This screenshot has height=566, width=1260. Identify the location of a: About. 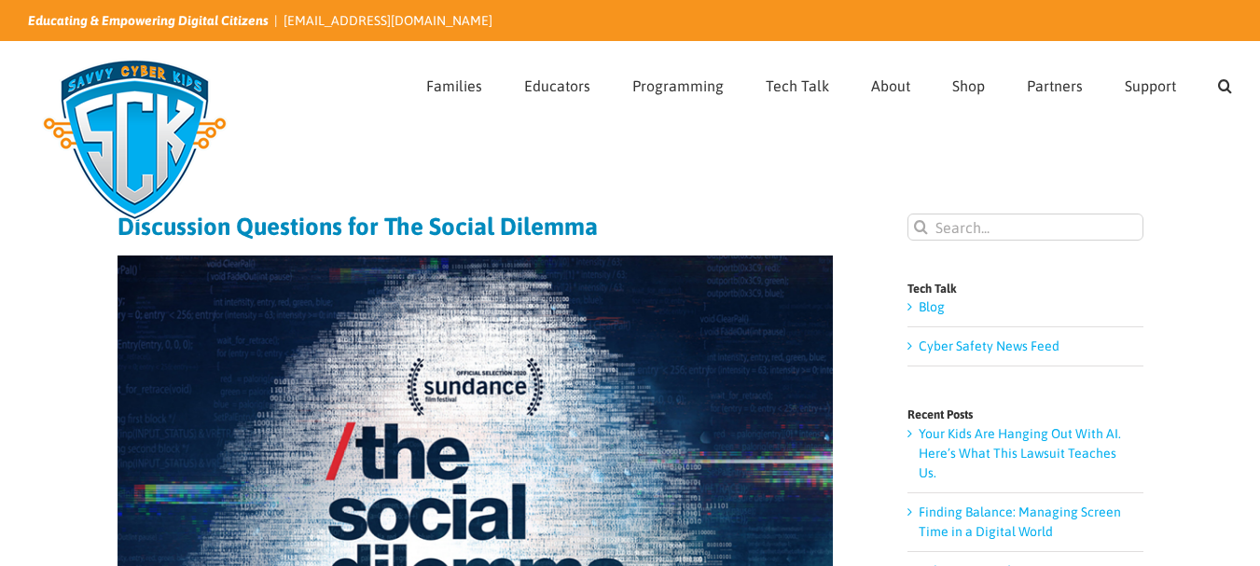
(891, 83).